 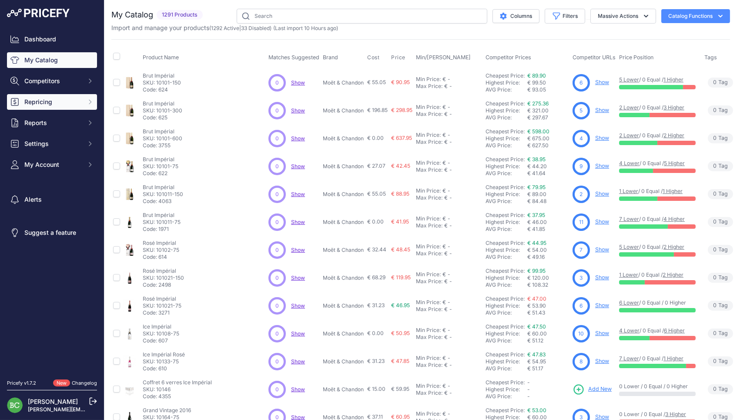 What do you see at coordinates (52, 123) in the screenshot?
I see `button: Reports` at bounding box center [52, 123].